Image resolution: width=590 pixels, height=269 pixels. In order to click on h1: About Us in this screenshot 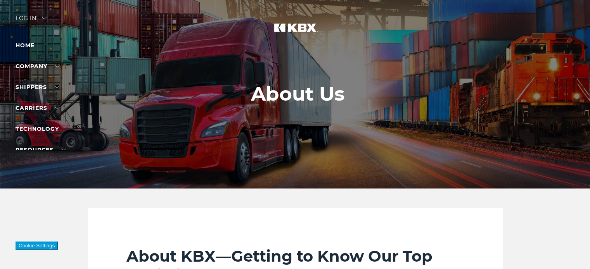, I will do `click(298, 94)`.